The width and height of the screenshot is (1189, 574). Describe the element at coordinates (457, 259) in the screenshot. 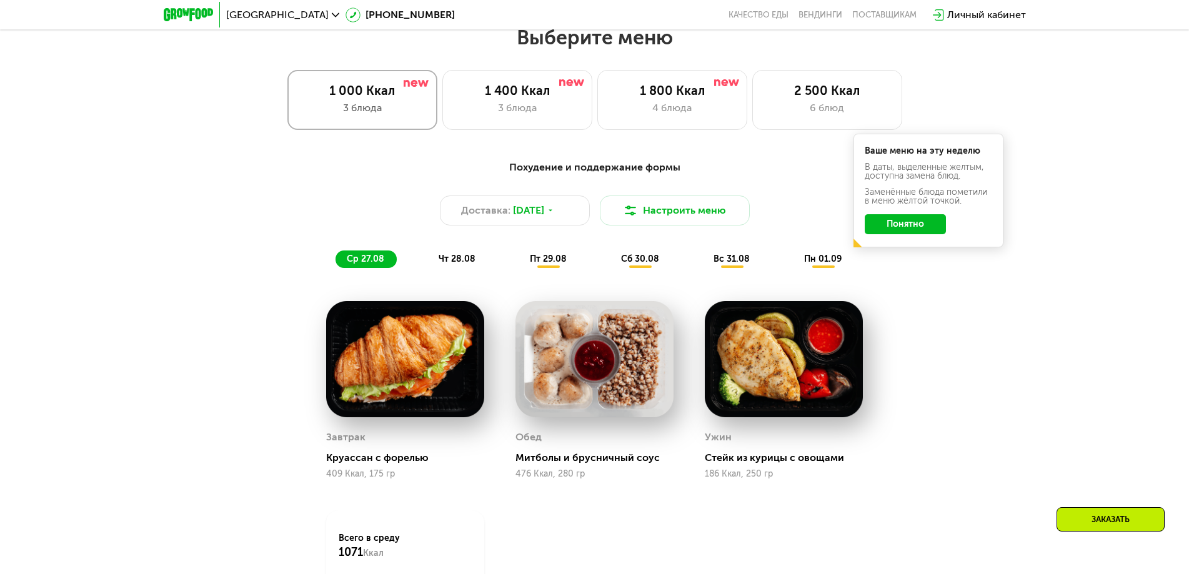

I see `span: чт 28.08` at that location.